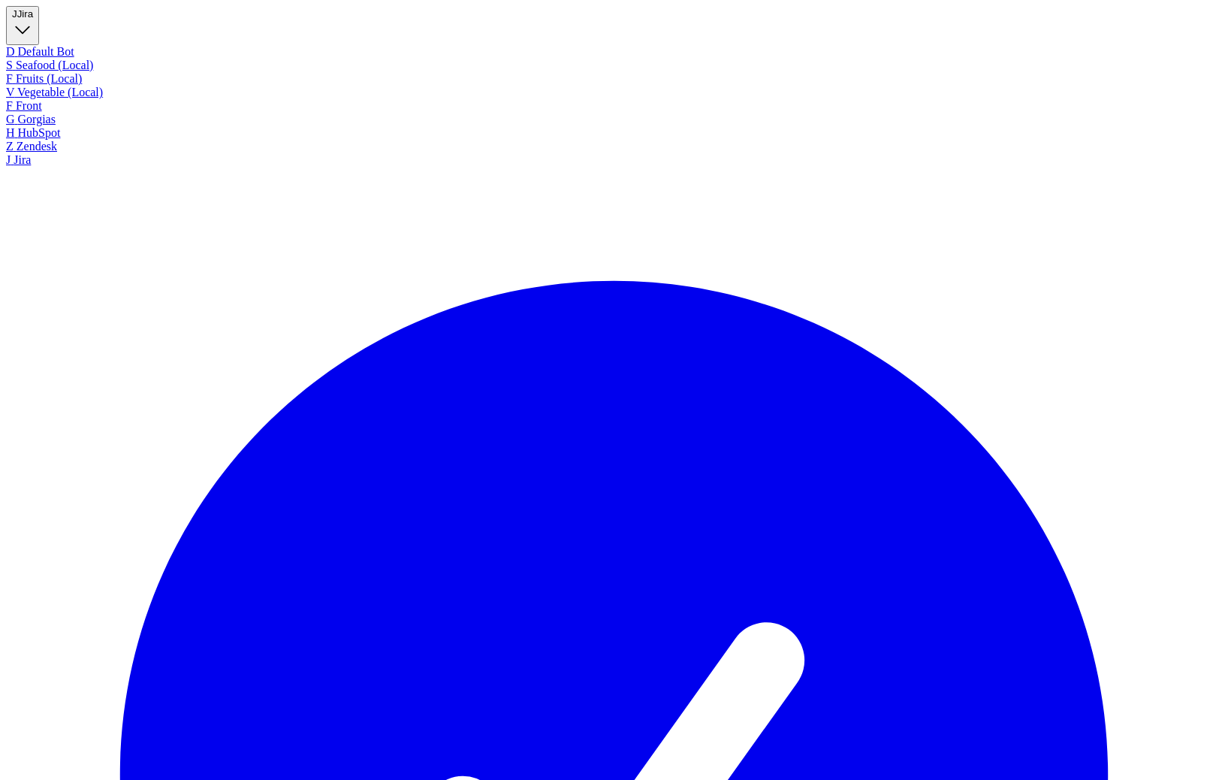  Describe the element at coordinates (614, 133) in the screenshot. I see `div: HubSpot` at that location.